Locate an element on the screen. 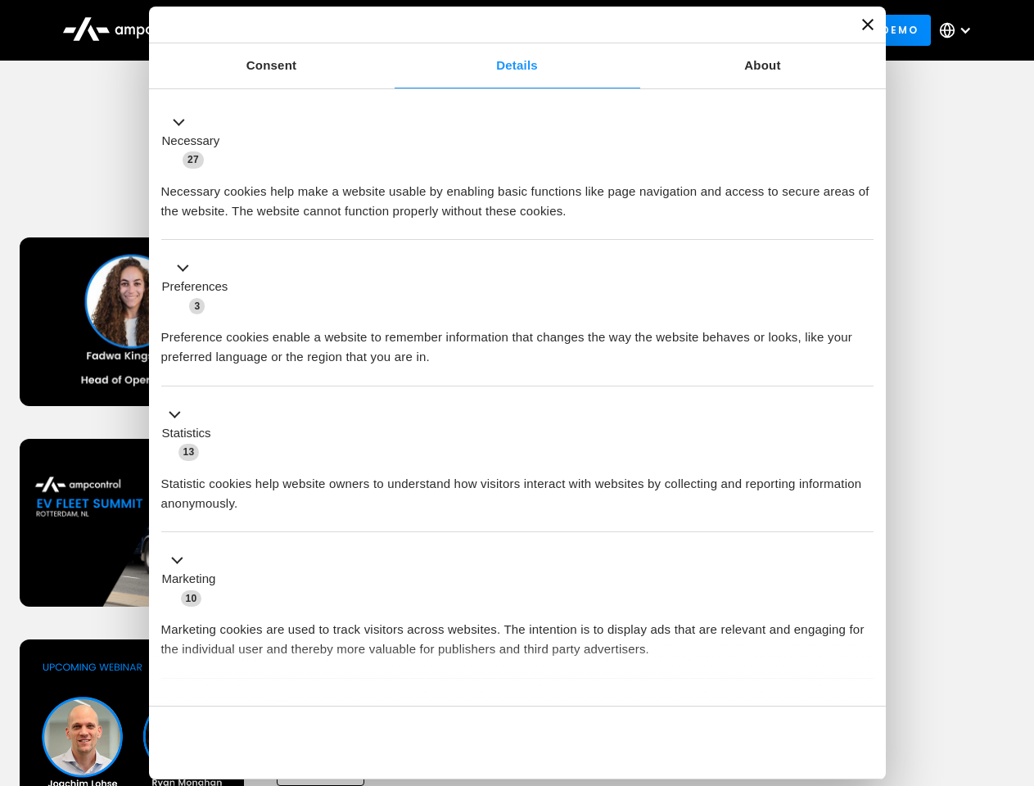 Image resolution: width=1034 pixels, height=786 pixels. h1: Upcoming Webinars is located at coordinates (517, 185).